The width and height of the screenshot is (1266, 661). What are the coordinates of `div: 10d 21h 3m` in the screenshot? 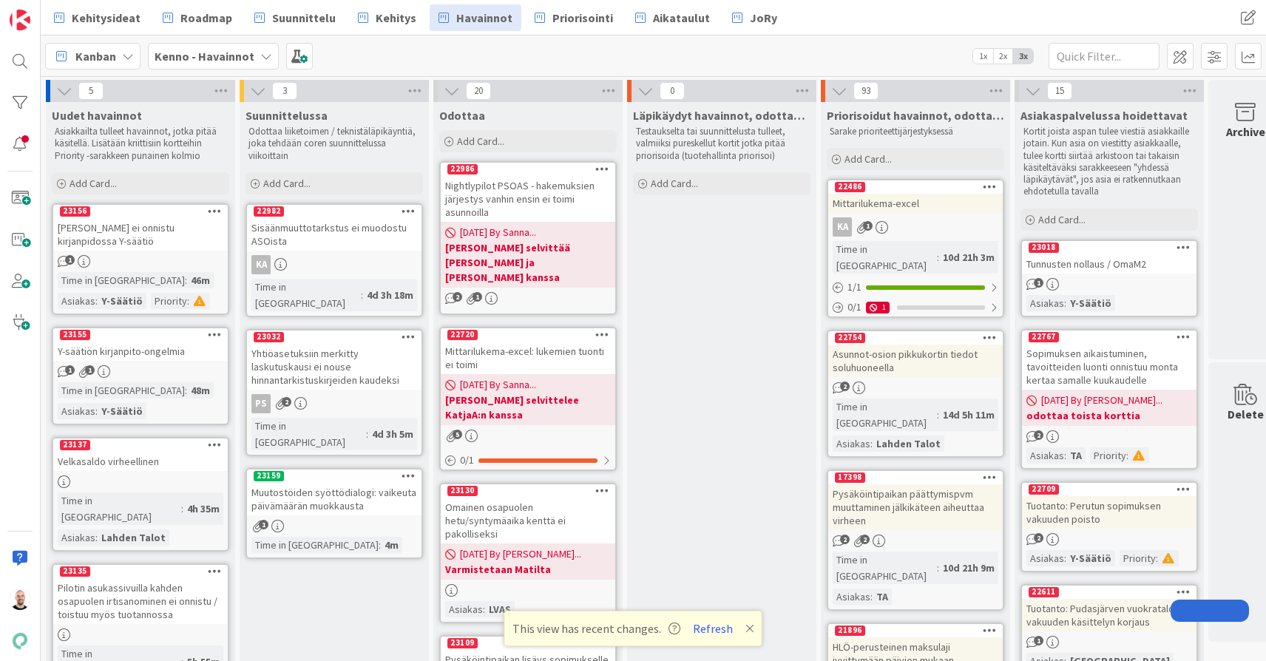 It's located at (968, 257).